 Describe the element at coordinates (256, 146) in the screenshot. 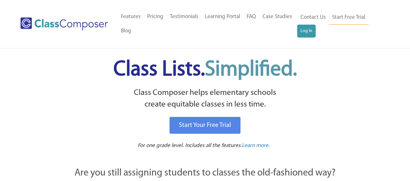

I see `span: Learn more.` at that location.